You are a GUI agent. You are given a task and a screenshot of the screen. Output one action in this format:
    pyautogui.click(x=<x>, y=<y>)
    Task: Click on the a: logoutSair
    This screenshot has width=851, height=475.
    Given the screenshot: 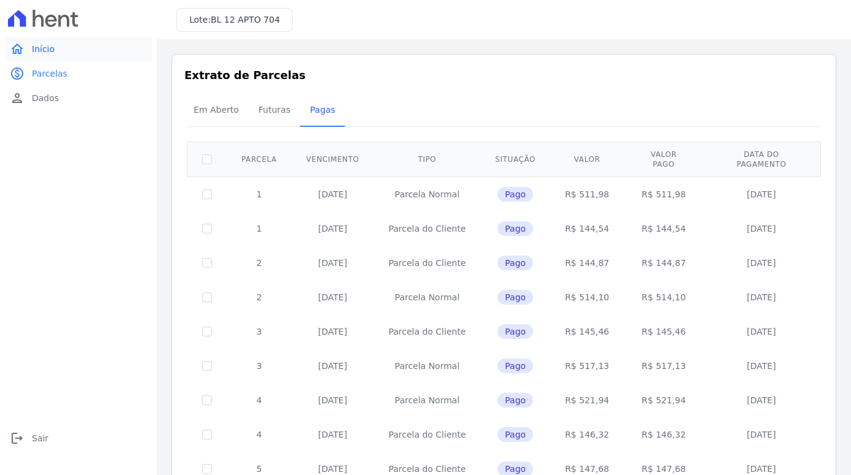 What is the action you would take?
    pyautogui.click(x=78, y=438)
    